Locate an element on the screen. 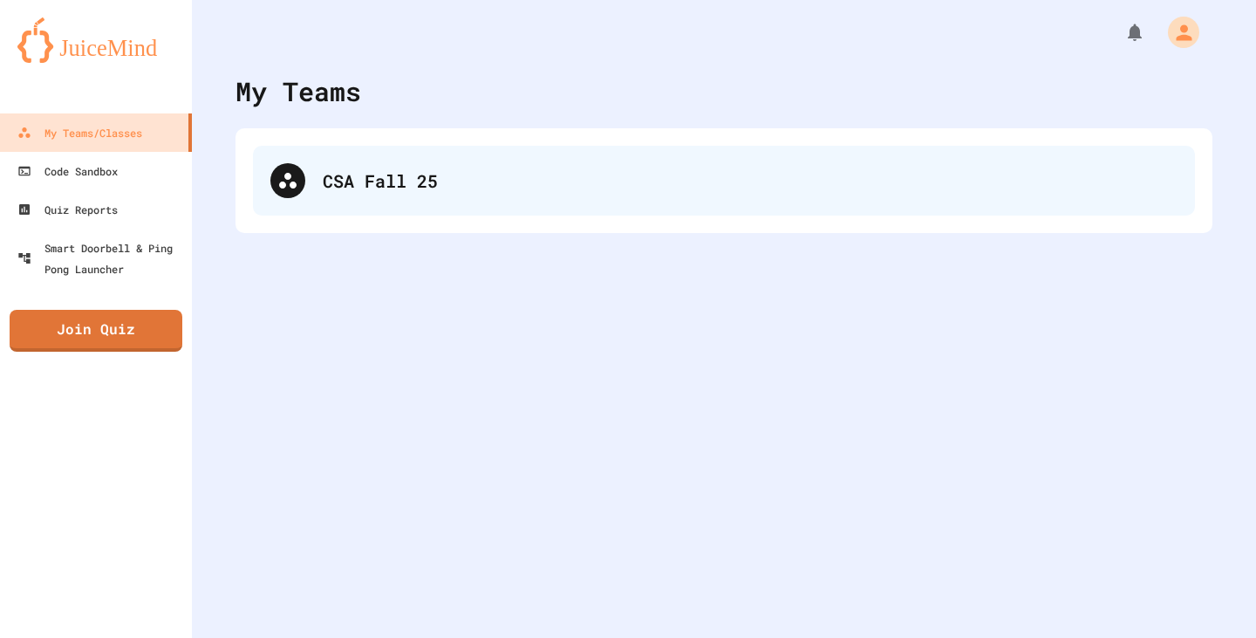  div: My Notifications is located at coordinates (1121, 32).